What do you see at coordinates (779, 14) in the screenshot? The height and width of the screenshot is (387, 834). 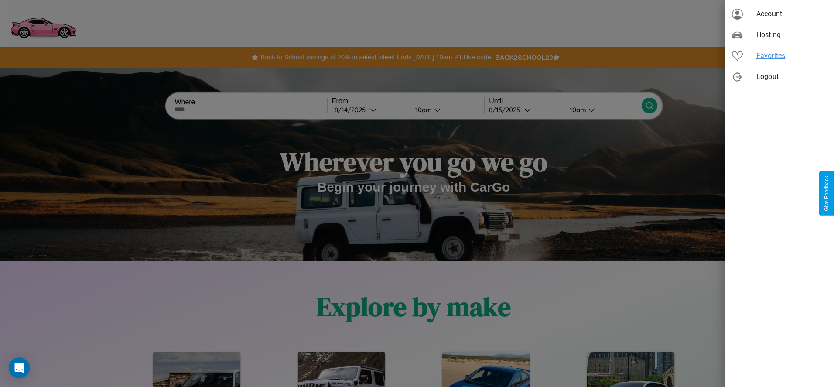 I see `div: Account` at bounding box center [779, 14].